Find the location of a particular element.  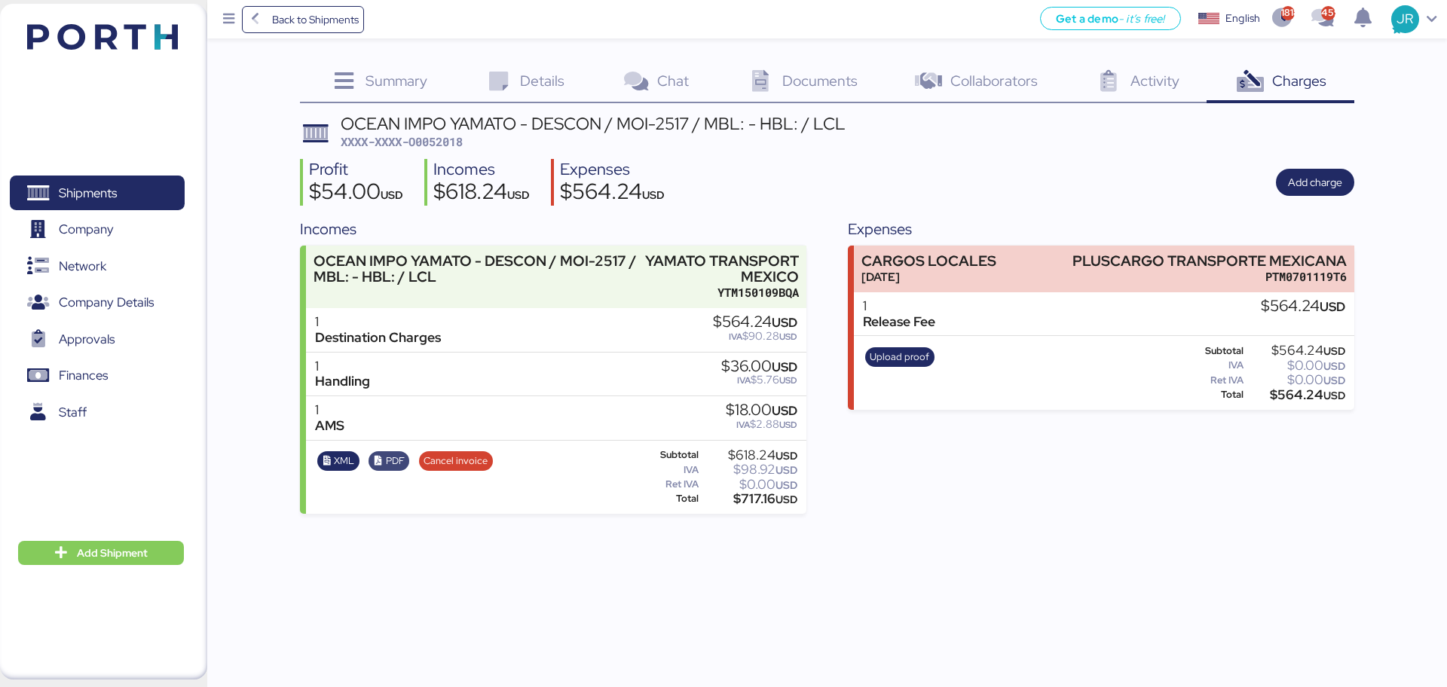

div: Release Fee is located at coordinates (899, 322).